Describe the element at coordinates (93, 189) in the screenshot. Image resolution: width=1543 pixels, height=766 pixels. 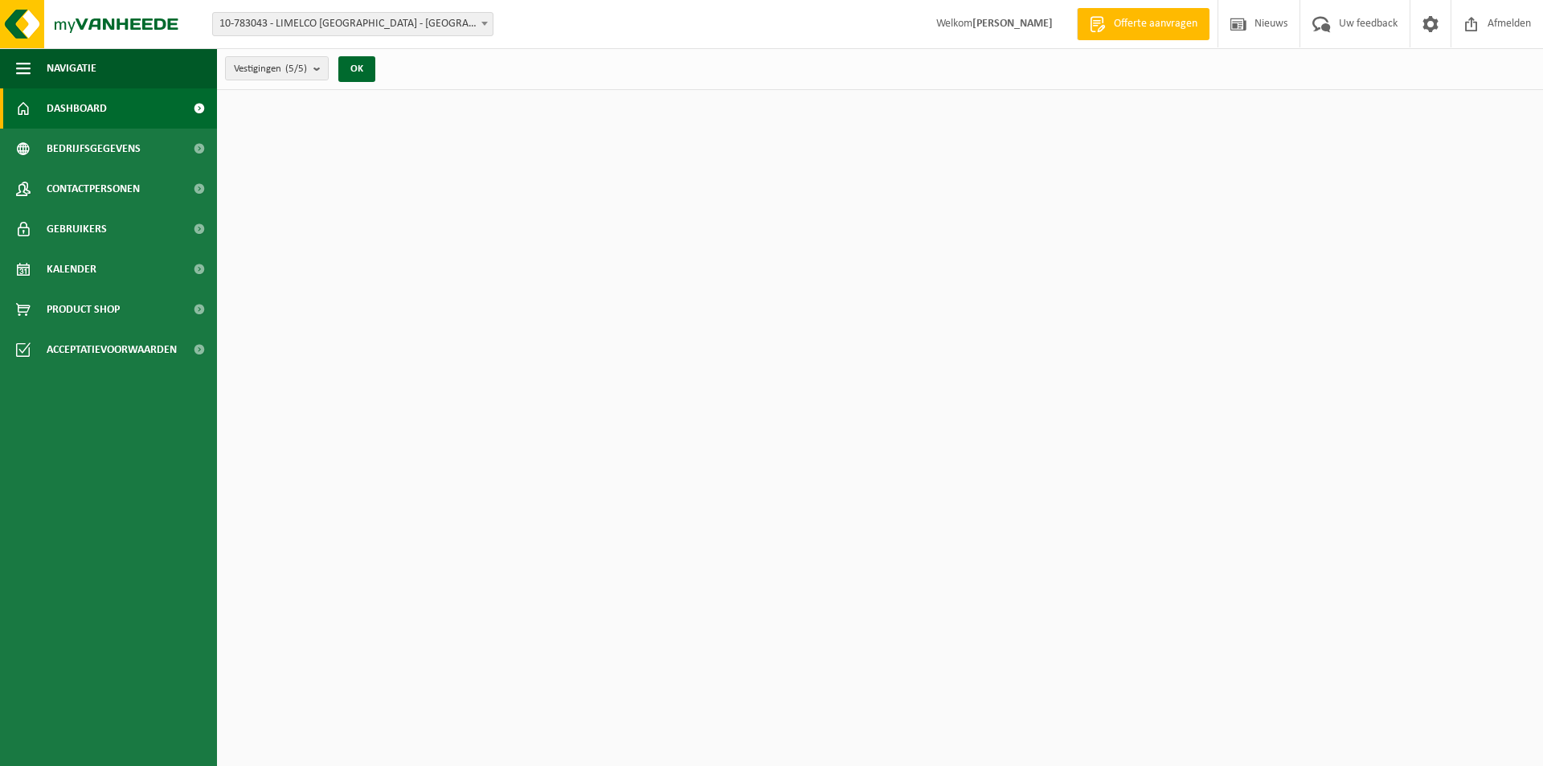
I see `span: Contactpersonen` at that location.